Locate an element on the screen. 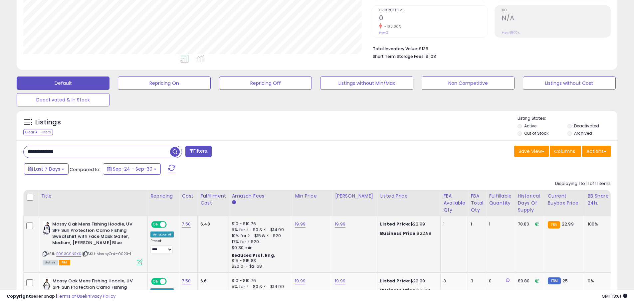  b: Business Price: is located at coordinates (398, 233).